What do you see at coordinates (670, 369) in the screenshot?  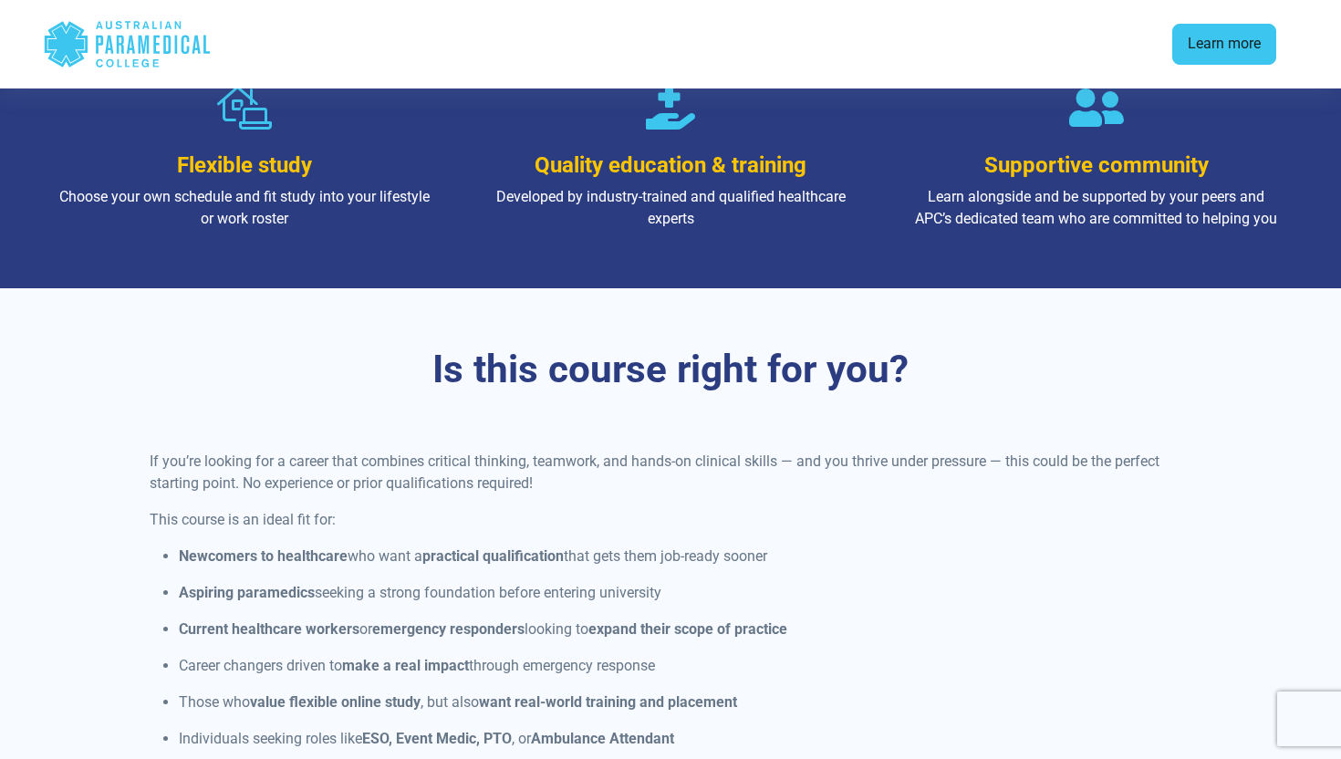 I see `h3: Is this course right for you?` at bounding box center [670, 369].